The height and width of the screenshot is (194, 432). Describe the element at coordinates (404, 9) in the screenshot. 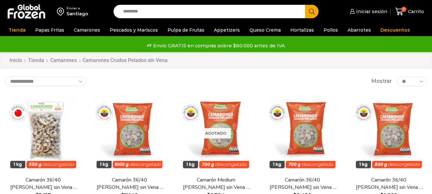

I see `span: 0` at that location.